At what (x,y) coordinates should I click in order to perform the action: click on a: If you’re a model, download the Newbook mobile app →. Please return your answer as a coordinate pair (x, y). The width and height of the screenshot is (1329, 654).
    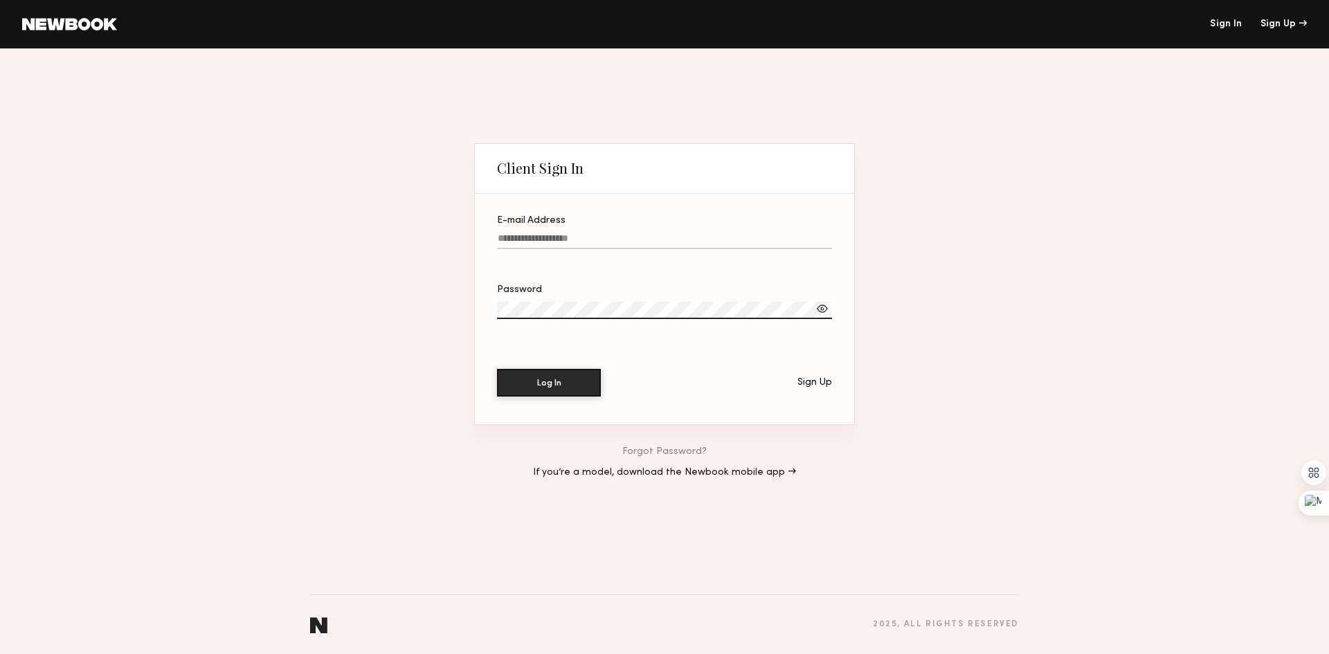
    Looking at the image, I should click on (665, 473).